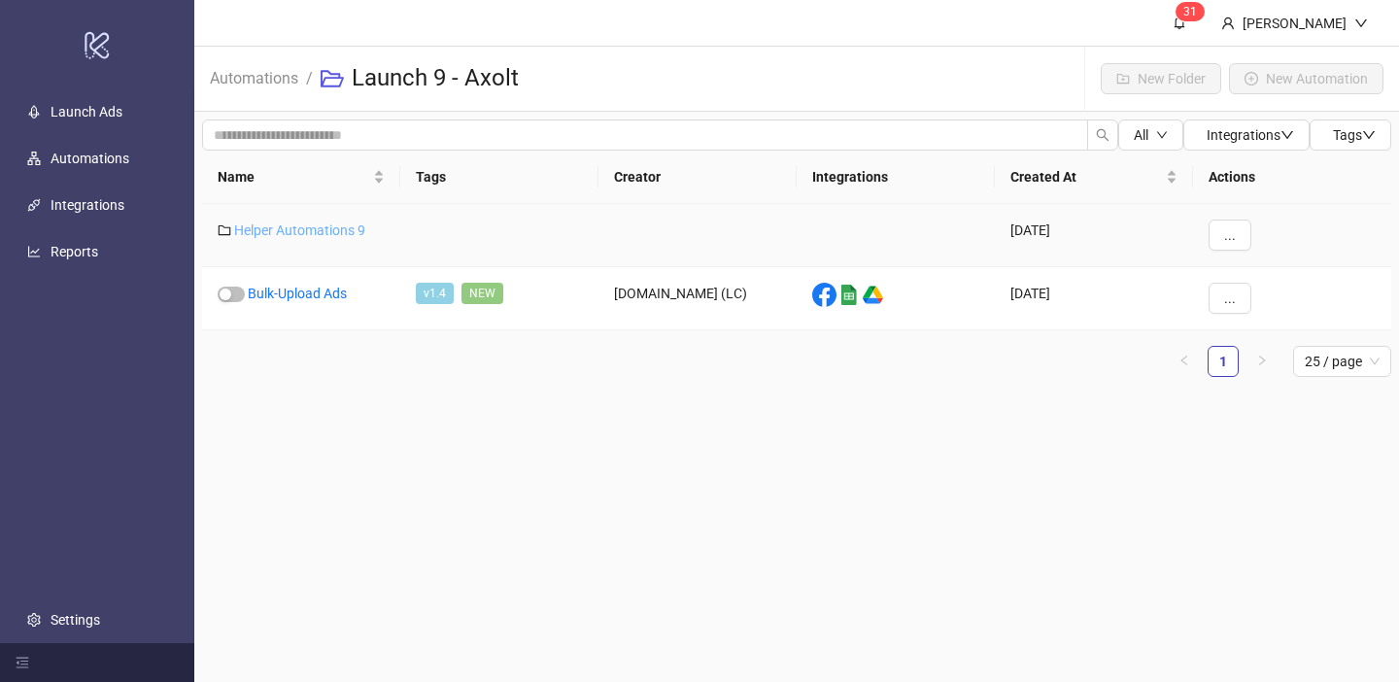 The image size is (1399, 682). Describe the element at coordinates (1247, 135) in the screenshot. I see `button: Integrationsdown` at that location.